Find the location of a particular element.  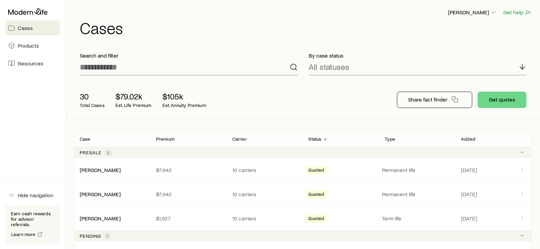

p: Search and filter is located at coordinates (189, 56).